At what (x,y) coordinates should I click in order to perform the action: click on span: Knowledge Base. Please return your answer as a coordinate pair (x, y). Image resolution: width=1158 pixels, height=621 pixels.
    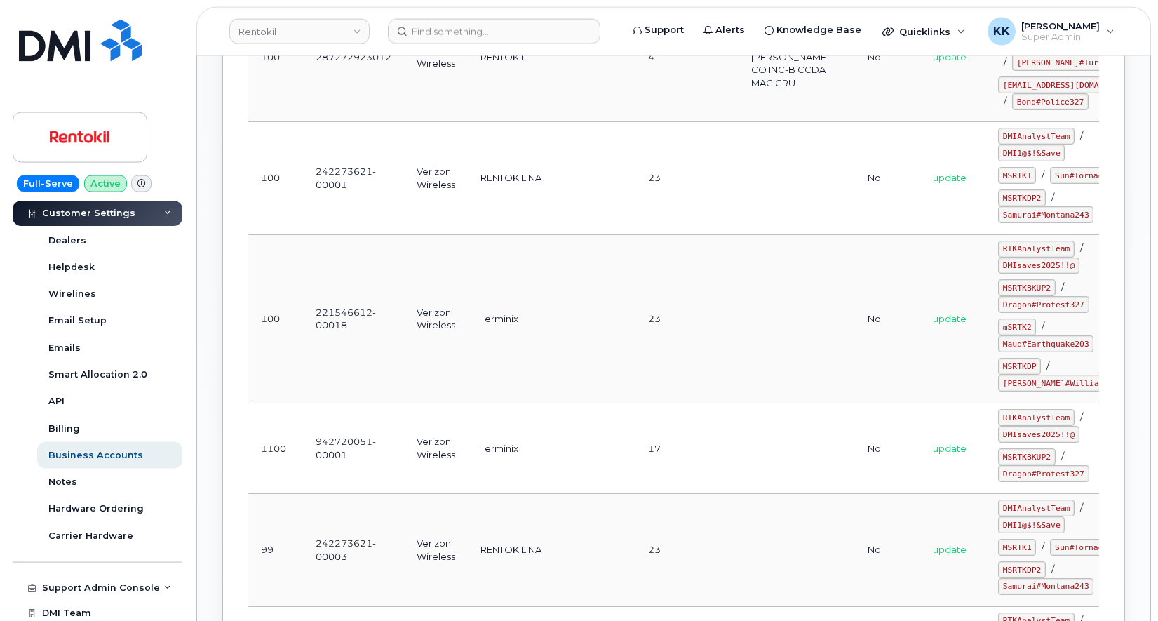
    Looking at the image, I should click on (818, 30).